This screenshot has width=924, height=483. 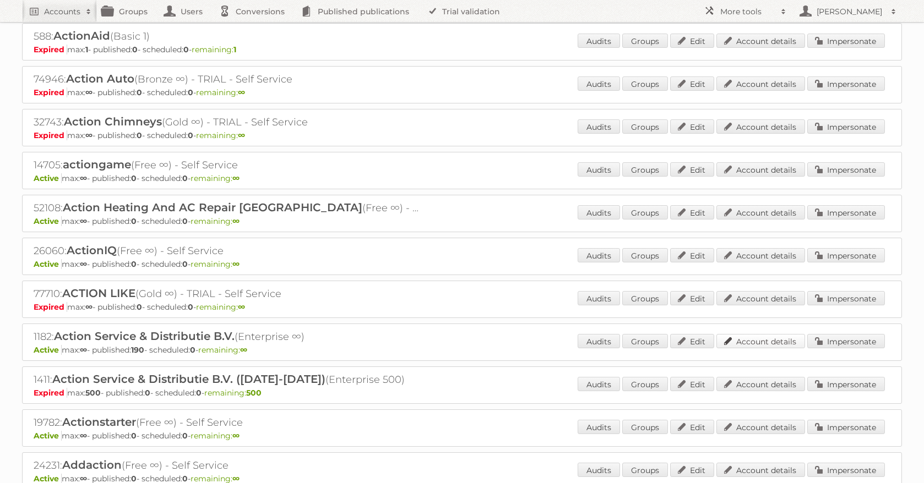 I want to click on h2: 19782: (Free ∞) - Self Service, so click(x=226, y=423).